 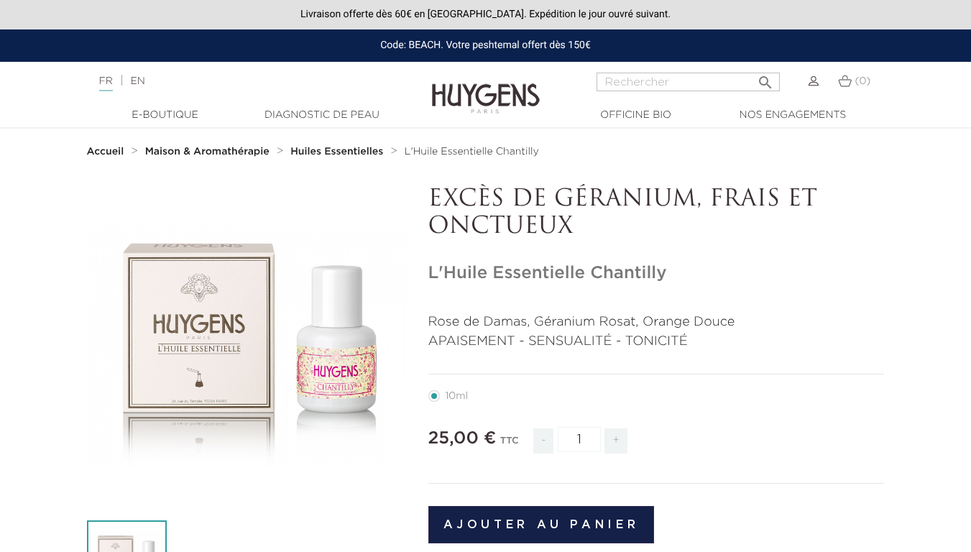 What do you see at coordinates (688, 82) in the screenshot?
I see `input: Rechercher` at bounding box center [688, 82].